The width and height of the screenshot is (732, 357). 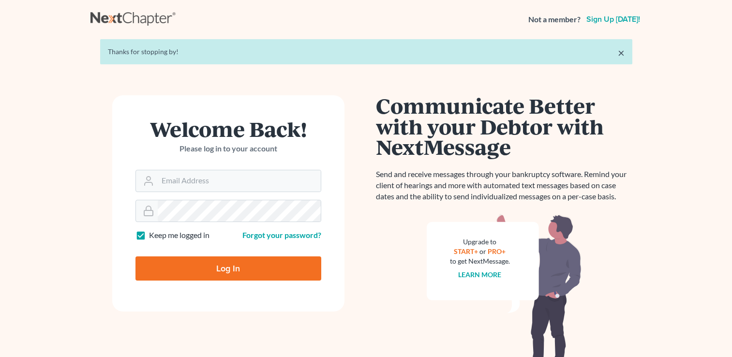 What do you see at coordinates (228, 129) in the screenshot?
I see `h1: Welcome Back!` at bounding box center [228, 129].